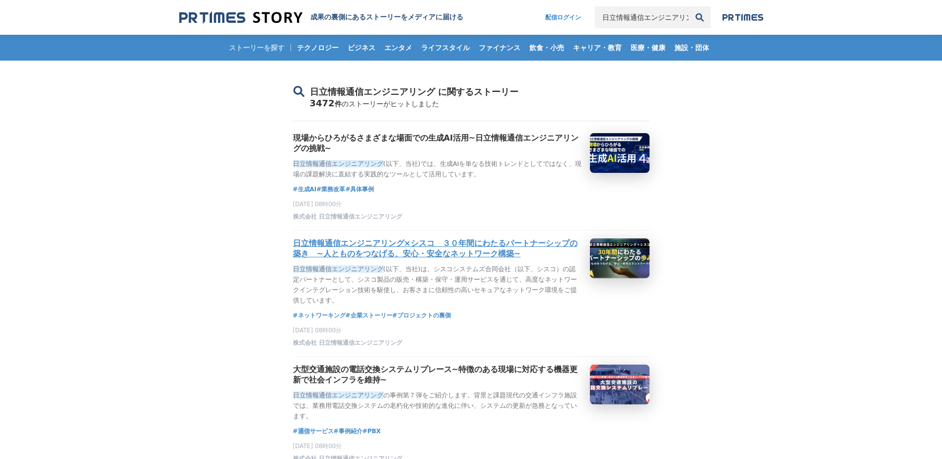  What do you see at coordinates (338, 104) in the screenshot?
I see `span: 件` at bounding box center [338, 104].